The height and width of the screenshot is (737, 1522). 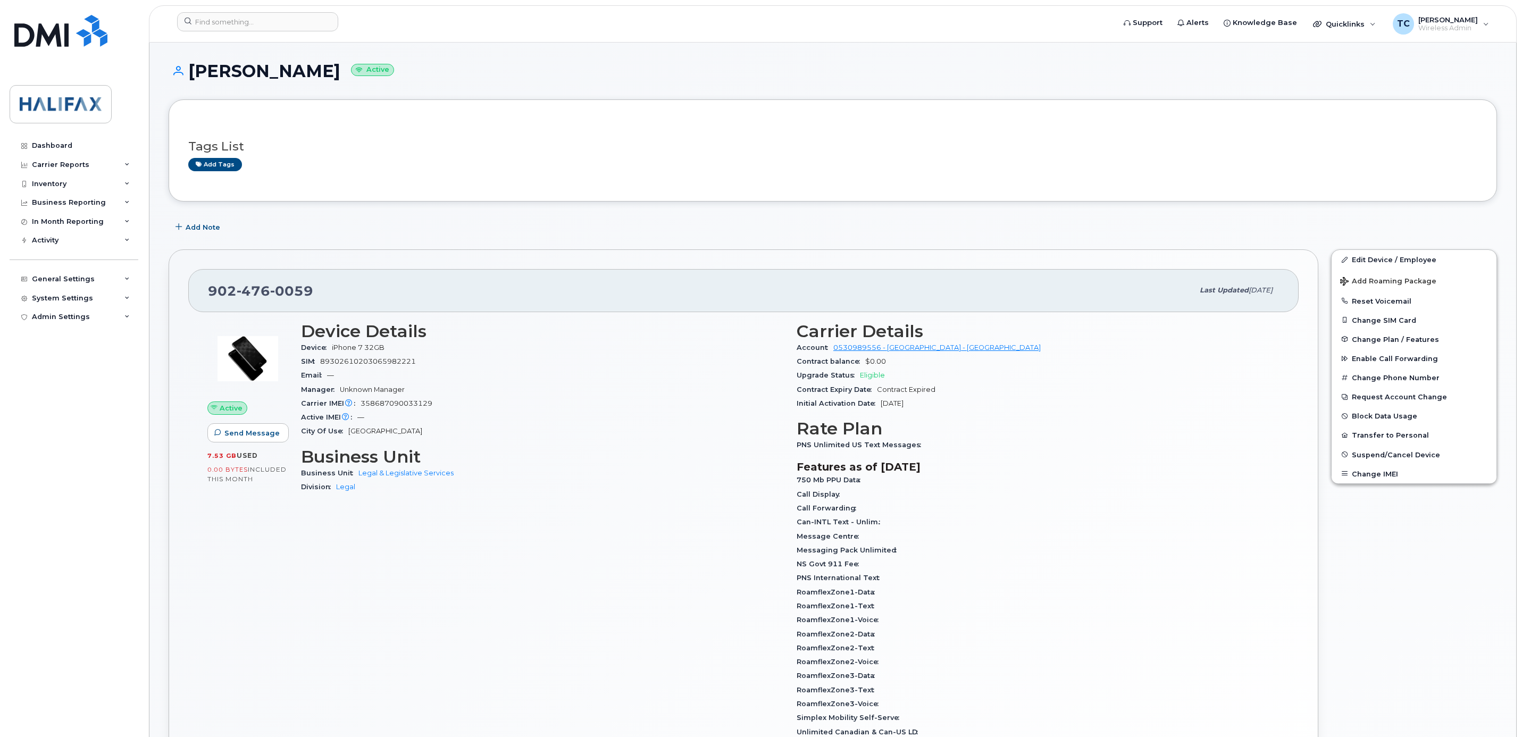 What do you see at coordinates (320, 389) in the screenshot?
I see `span: Manager` at bounding box center [320, 389].